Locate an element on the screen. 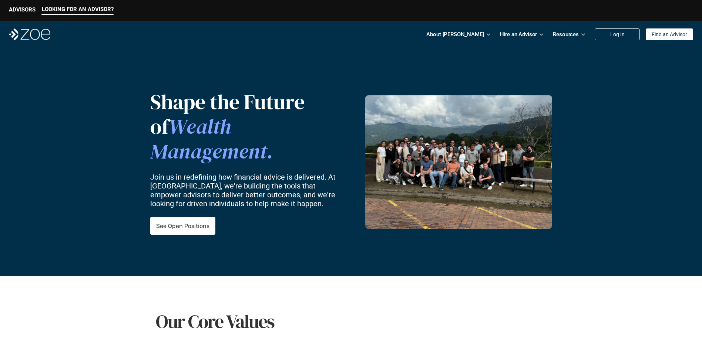 Image resolution: width=702 pixels, height=340 pixels. a: Log In is located at coordinates (617, 34).